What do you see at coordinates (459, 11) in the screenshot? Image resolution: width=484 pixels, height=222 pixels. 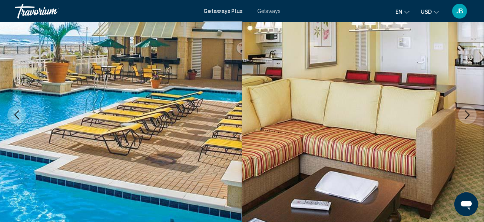 I see `span: JB` at bounding box center [459, 11].